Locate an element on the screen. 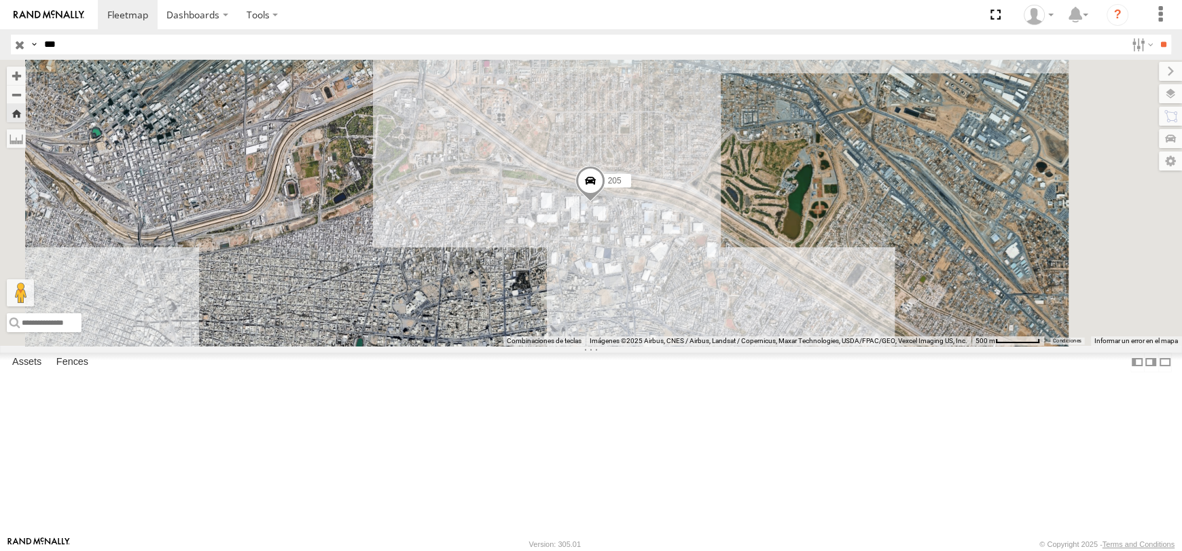 Image resolution: width=1182 pixels, height=551 pixels. label: Map Settings is located at coordinates (1171, 161).